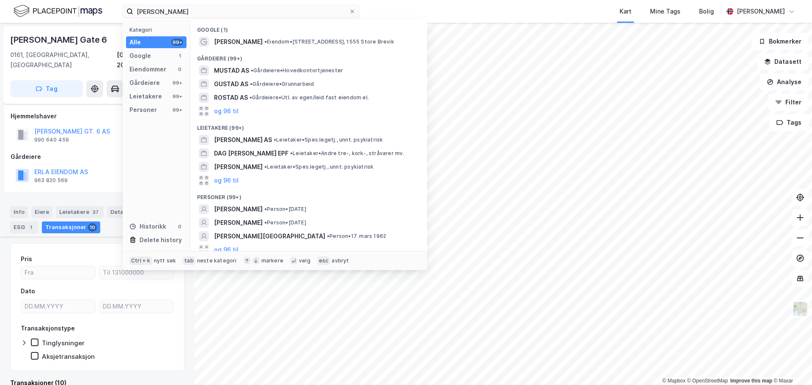 Image resolution: width=812 pixels, height=385 pixels. What do you see at coordinates (161, 240) in the screenshot?
I see `div: Delete history` at bounding box center [161, 240].